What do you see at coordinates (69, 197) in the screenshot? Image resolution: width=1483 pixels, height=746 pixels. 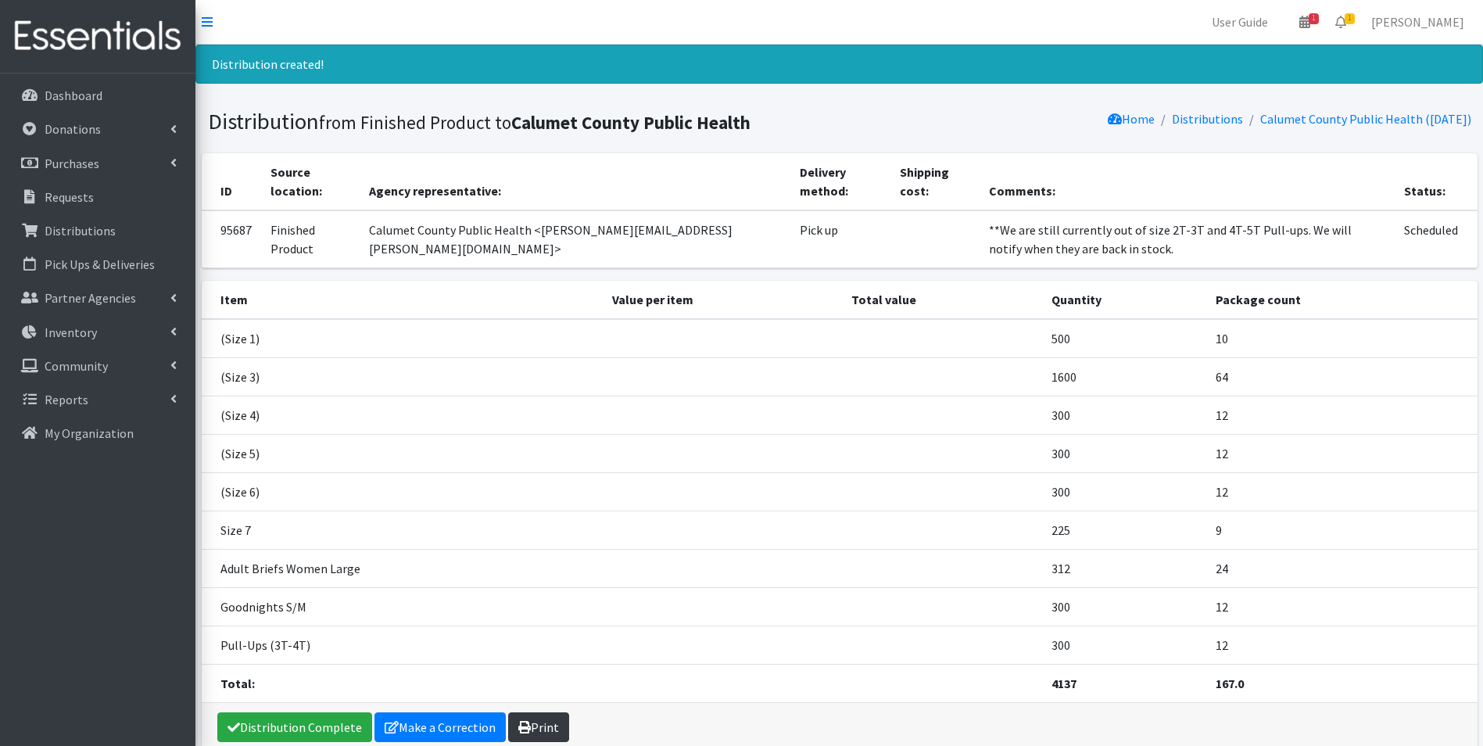 I see `p: Requests` at bounding box center [69, 197].